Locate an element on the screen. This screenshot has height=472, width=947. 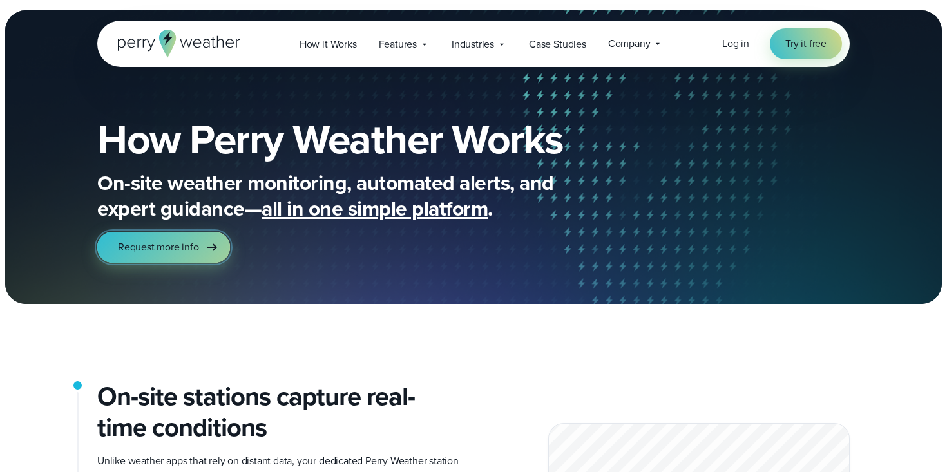
span: all in one simple platform is located at coordinates (374, 209).